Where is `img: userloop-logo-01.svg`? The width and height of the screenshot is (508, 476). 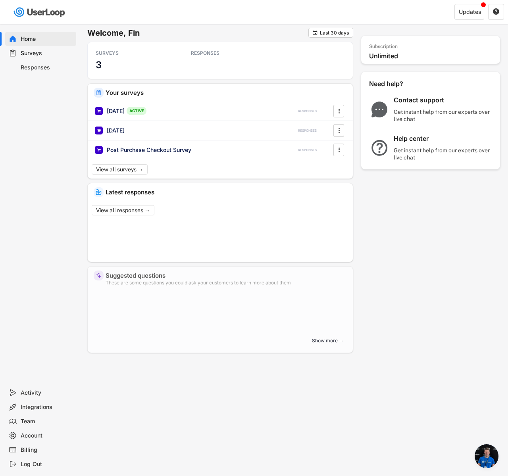
img: userloop-logo-01.svg is located at coordinates (40, 12).